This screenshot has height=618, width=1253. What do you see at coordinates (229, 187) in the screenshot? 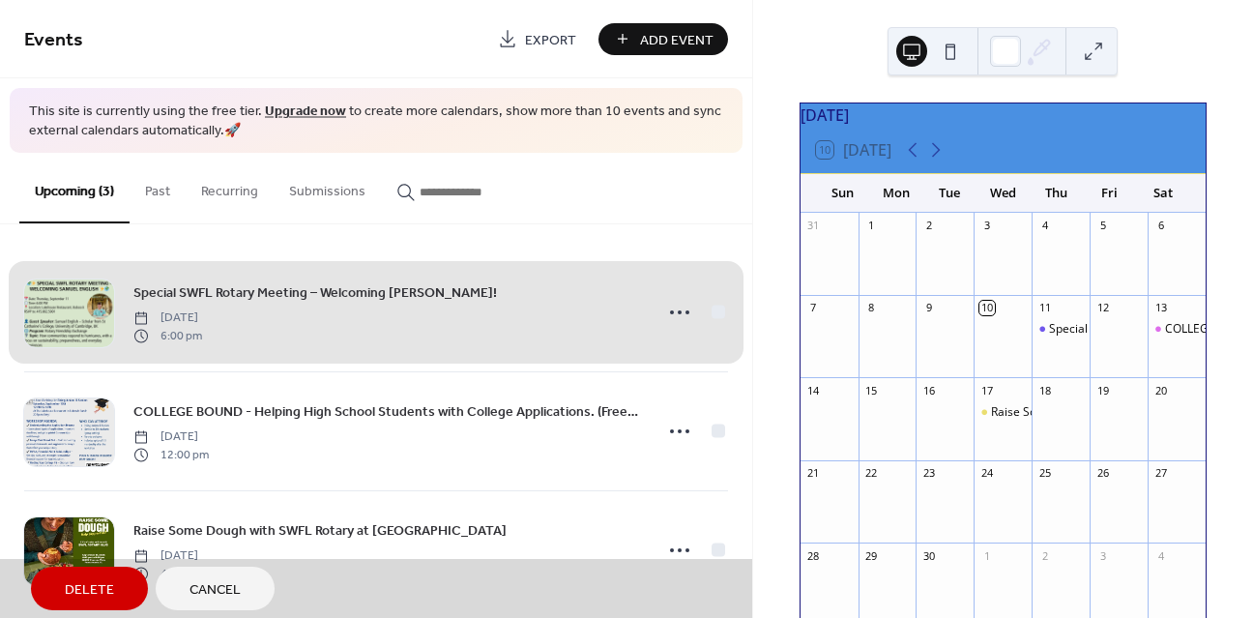
I see `button: Recurring` at bounding box center [229, 187].